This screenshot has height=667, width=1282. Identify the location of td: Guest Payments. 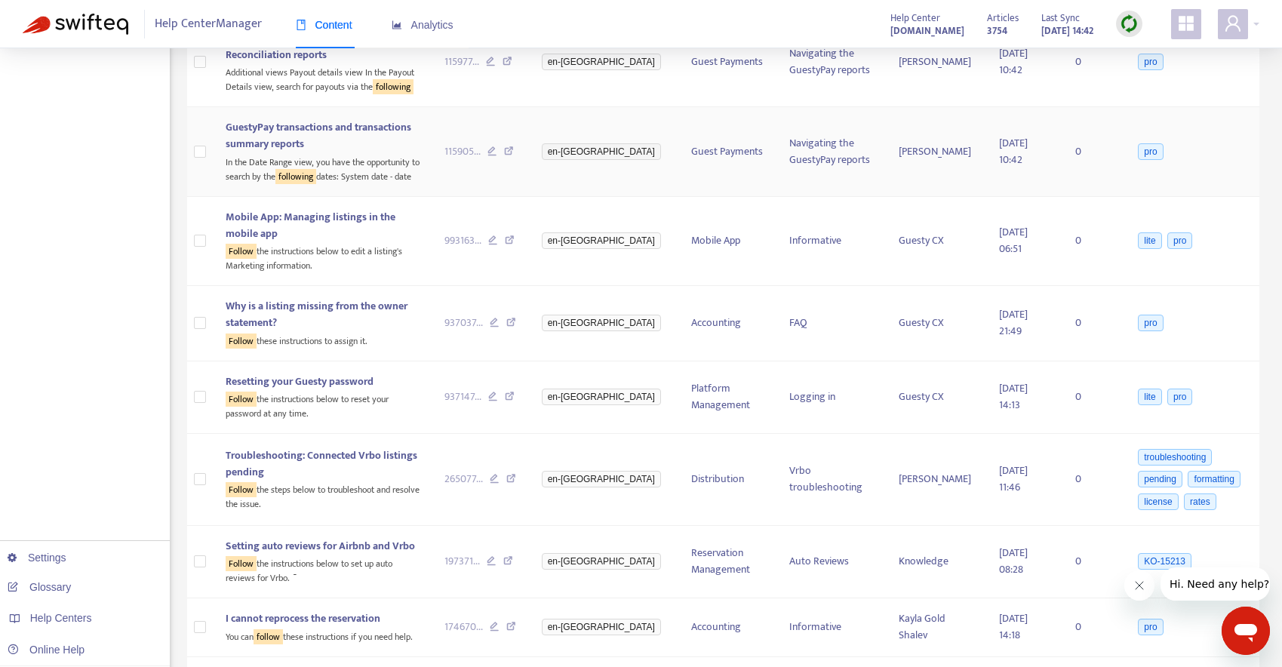
(728, 63).